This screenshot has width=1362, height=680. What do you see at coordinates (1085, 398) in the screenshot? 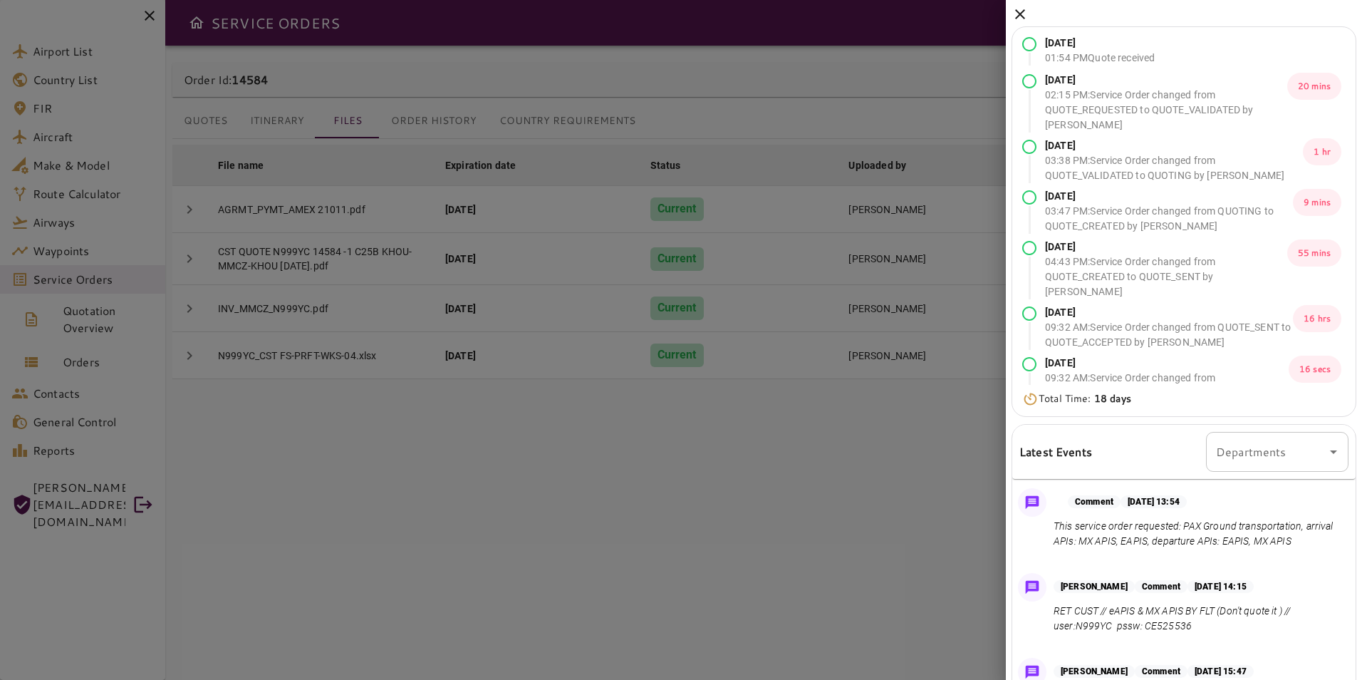
I see `p: Total Time:` at bounding box center [1085, 398].